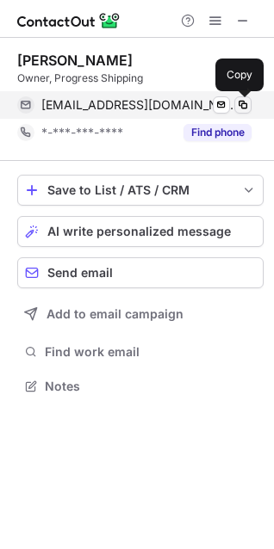 This screenshot has width=274, height=549. What do you see at coordinates (80, 273) in the screenshot?
I see `span: Send email` at bounding box center [80, 273].